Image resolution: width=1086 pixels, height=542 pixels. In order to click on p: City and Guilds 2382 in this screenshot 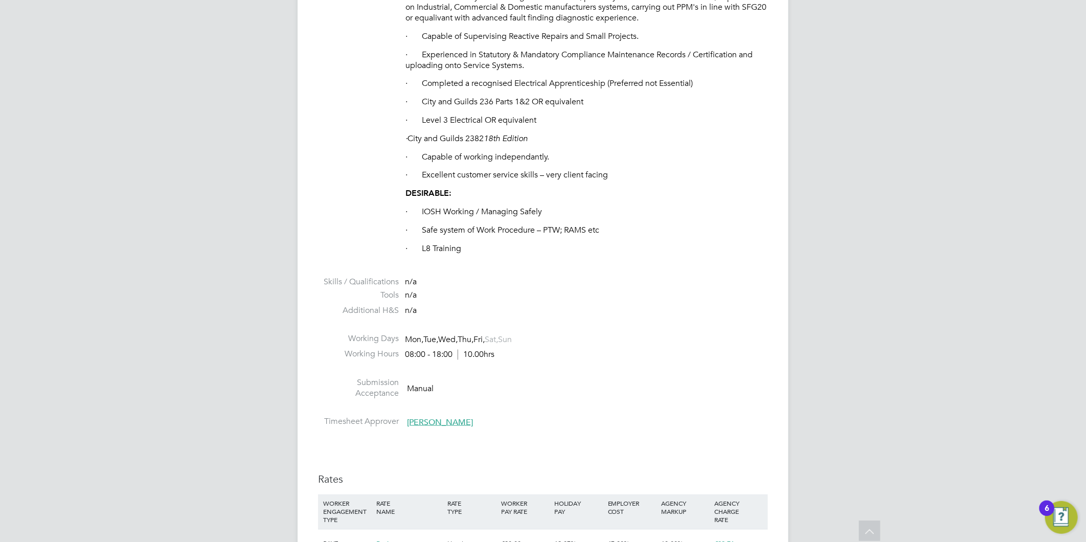, I will do `click(587, 139)`.